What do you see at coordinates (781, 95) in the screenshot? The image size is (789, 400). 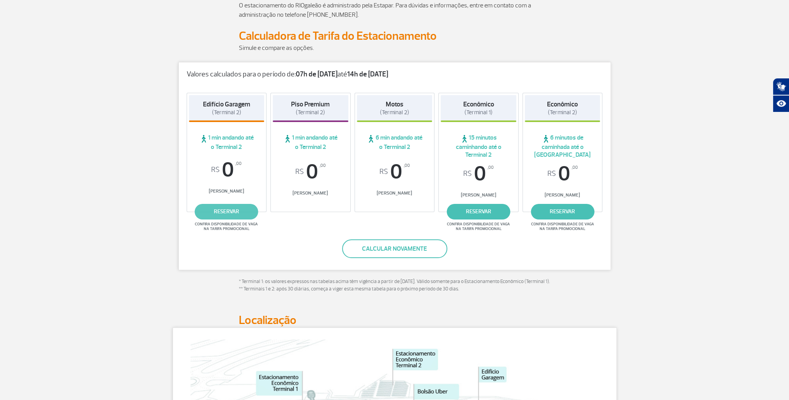 I see `div: Plugin de acessibilidade da Hand Talk.` at bounding box center [781, 95].